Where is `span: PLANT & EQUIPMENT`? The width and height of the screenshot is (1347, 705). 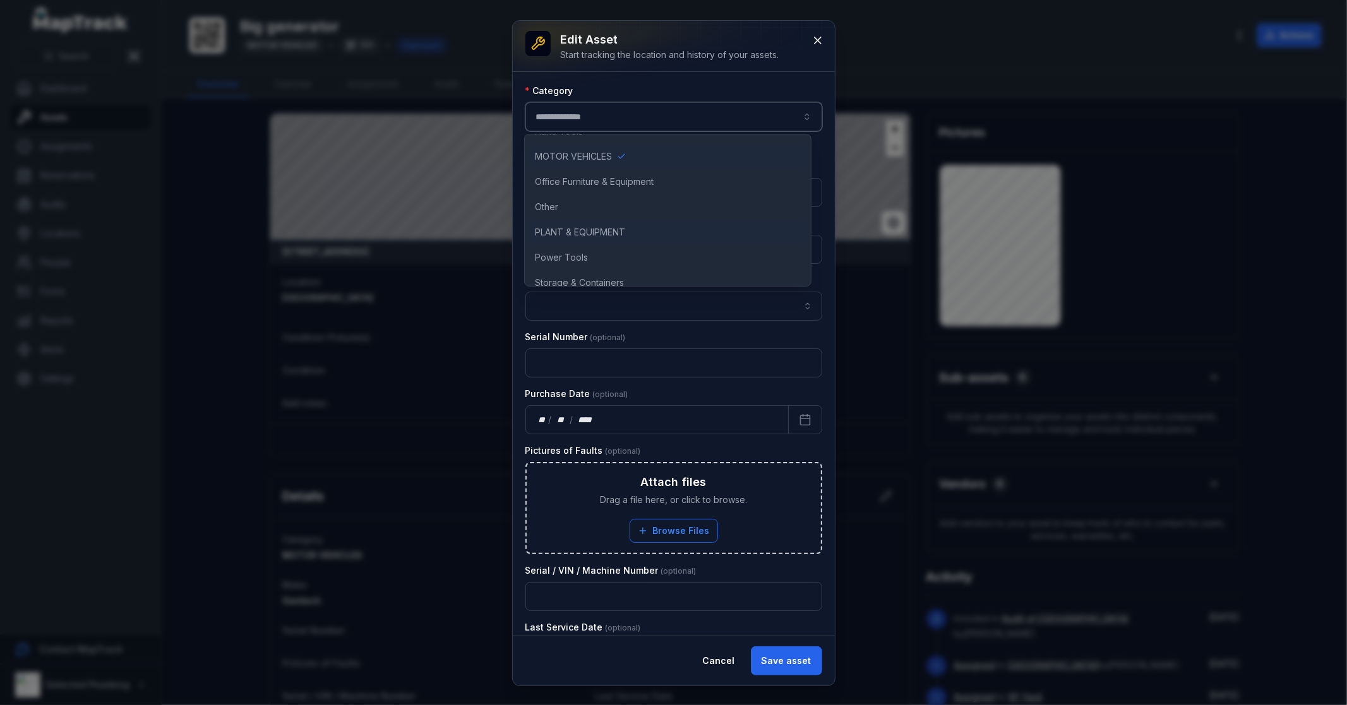
span: PLANT & EQUIPMENT is located at coordinates (580, 232).